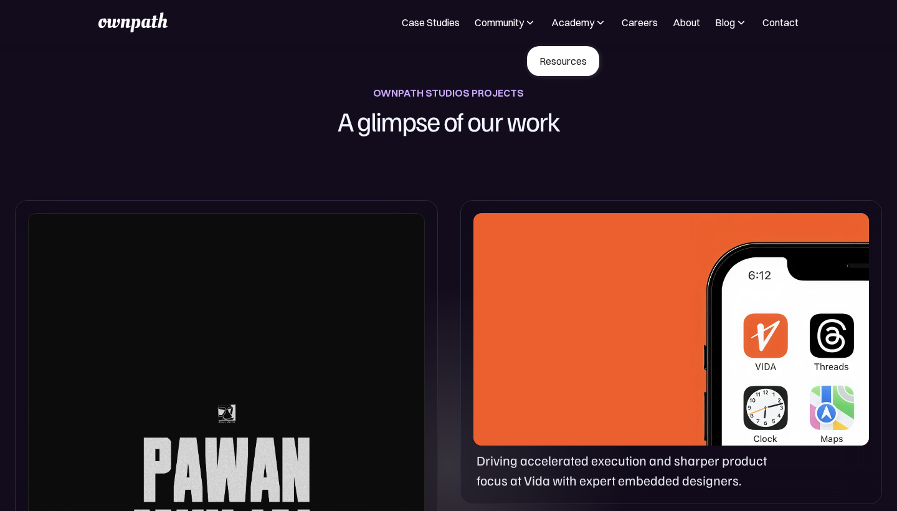 This screenshot has height=511, width=897. What do you see at coordinates (431, 22) in the screenshot?
I see `a: Case Studies` at bounding box center [431, 22].